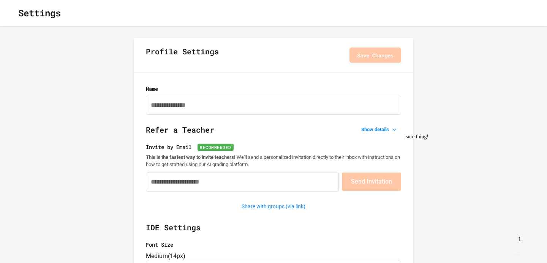 This screenshot has width=547, height=263. Describe the element at coordinates (273, 244) in the screenshot. I see `label: Font Size` at that location.